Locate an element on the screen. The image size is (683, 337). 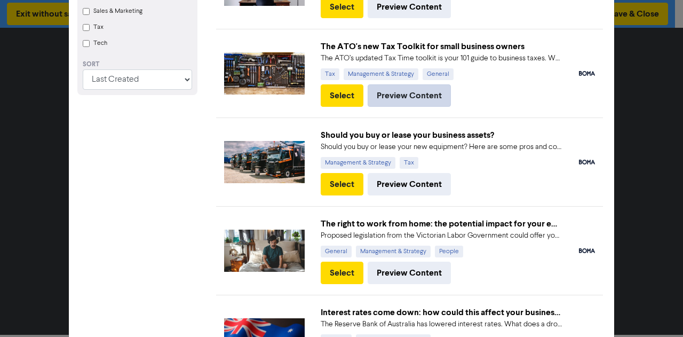
label: Tech is located at coordinates (100, 43).